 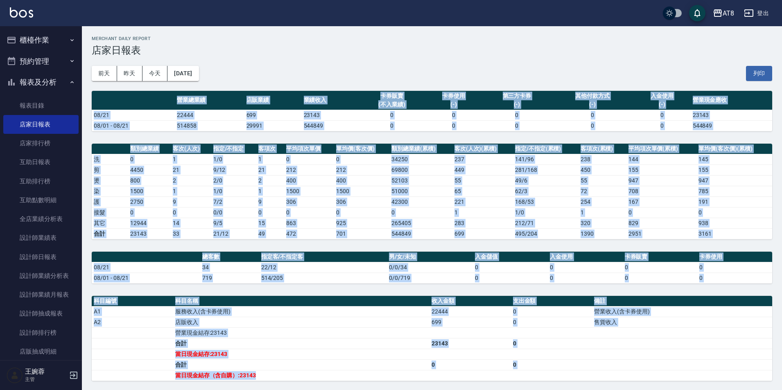 What do you see at coordinates (734, 170) in the screenshot?
I see `td: 155` at bounding box center [734, 170].